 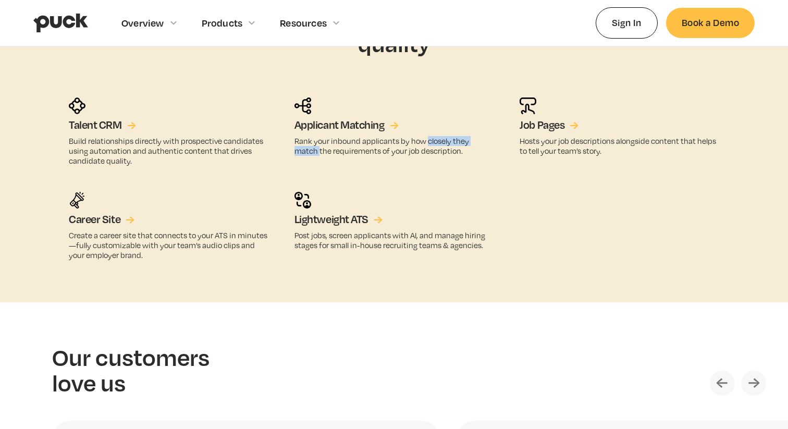 What do you see at coordinates (626, 22) in the screenshot?
I see `a: Sign In` at bounding box center [626, 22].